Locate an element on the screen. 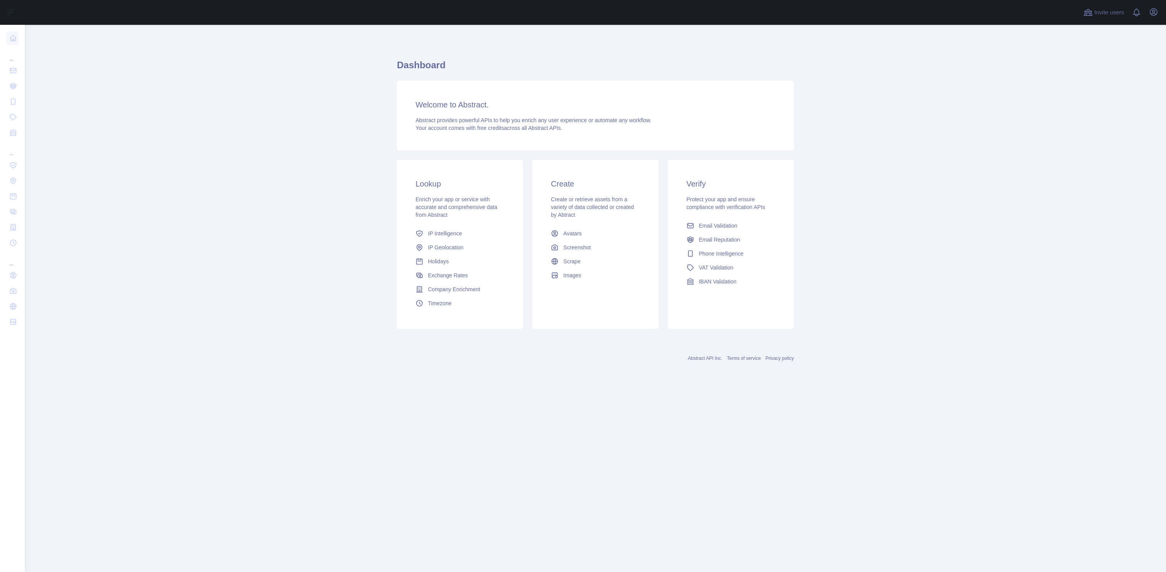 The image size is (1166, 572). a: Abstract API Inc. is located at coordinates (705, 358).